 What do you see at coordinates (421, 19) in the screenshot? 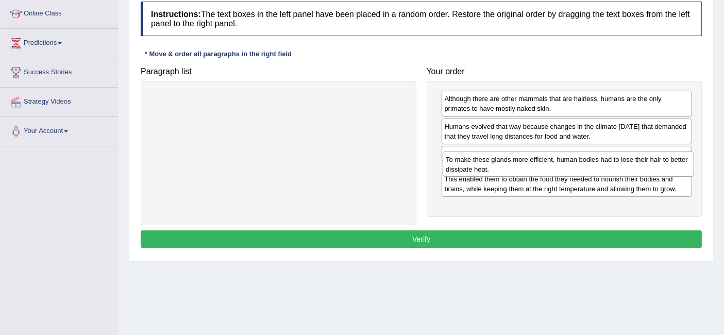
I see `h4: The text boxes in the left panel have been placed in a random order. Restore the original order b...` at bounding box center [421, 19].